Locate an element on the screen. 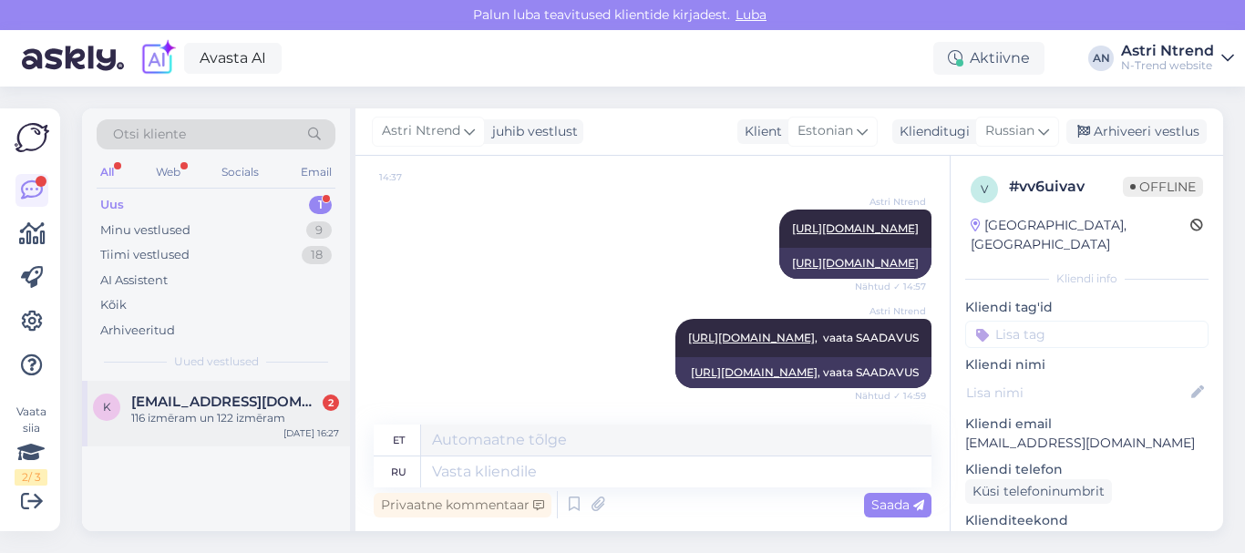  div: 2 is located at coordinates (331, 403).